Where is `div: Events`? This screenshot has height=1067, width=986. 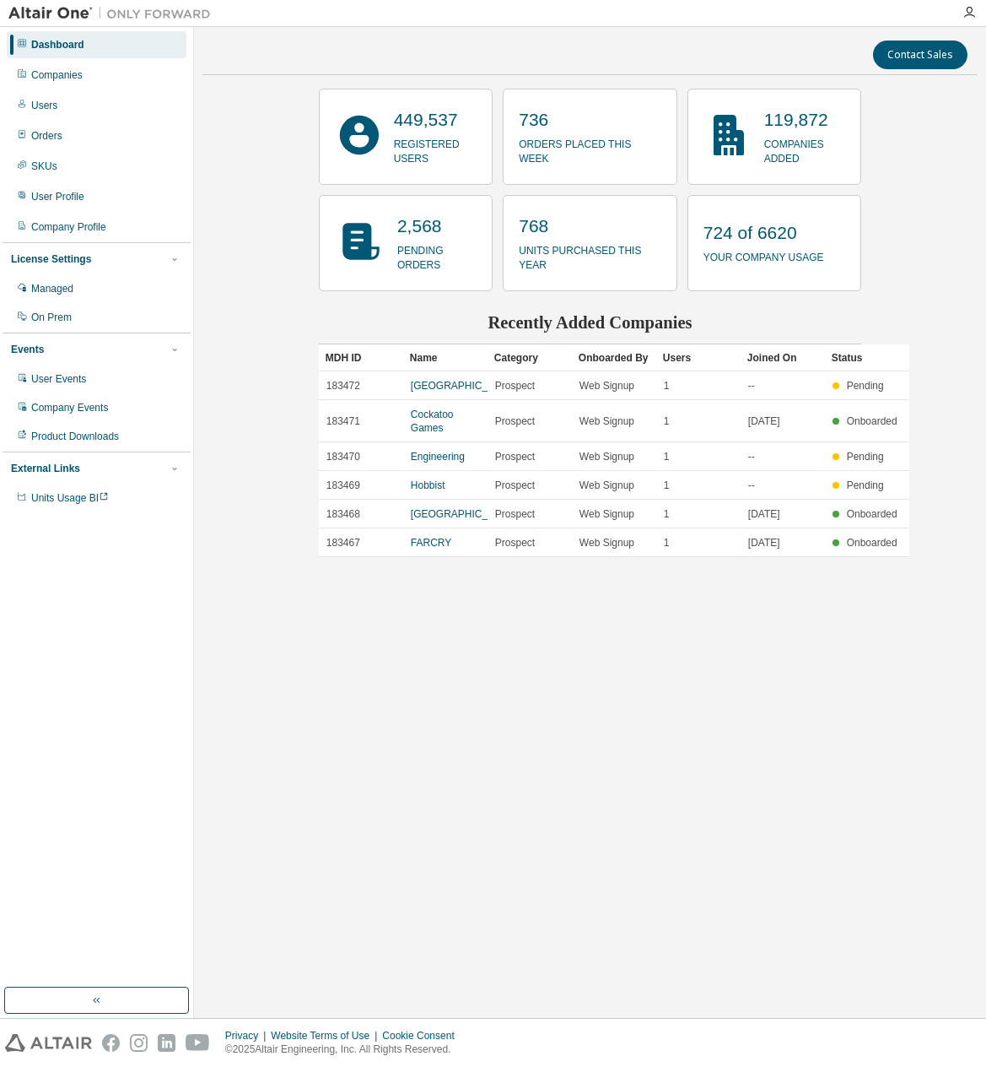
div: Events is located at coordinates (27, 349).